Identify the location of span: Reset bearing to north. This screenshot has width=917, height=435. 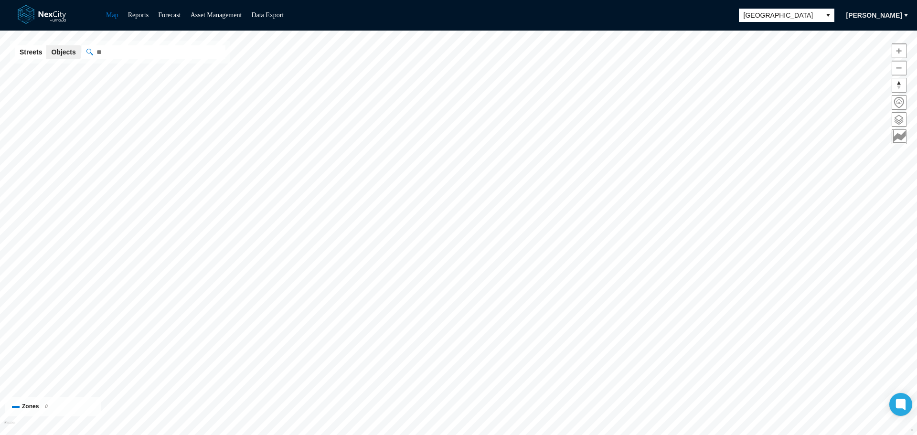
(899, 85).